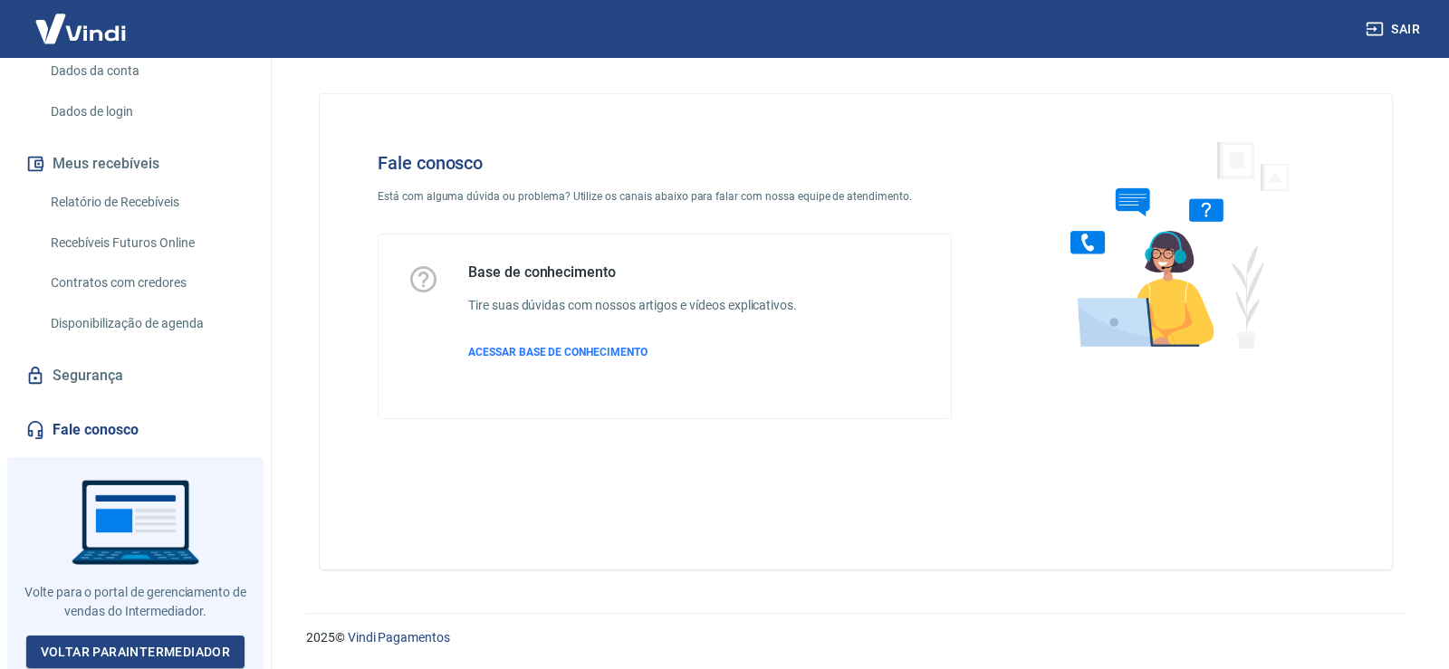 The image size is (1449, 669). Describe the element at coordinates (856, 638) in the screenshot. I see `p: 2025 ©` at that location.